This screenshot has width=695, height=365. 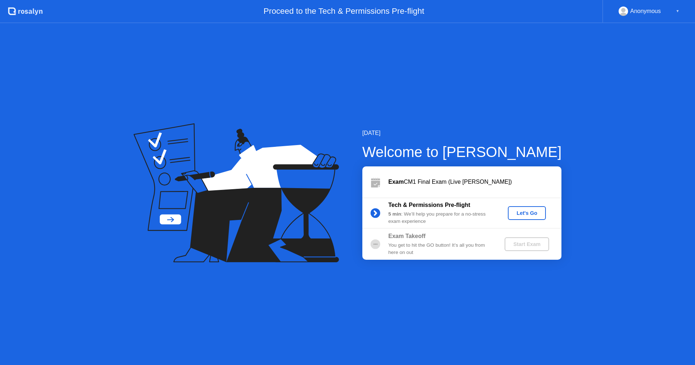 I want to click on b: Exam, so click(x=396, y=182).